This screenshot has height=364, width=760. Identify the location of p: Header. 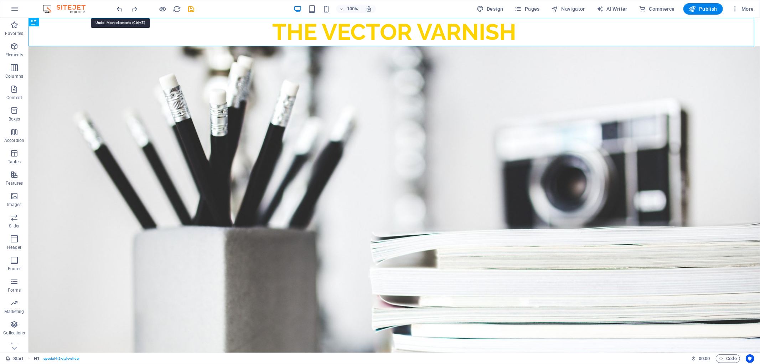
(14, 247).